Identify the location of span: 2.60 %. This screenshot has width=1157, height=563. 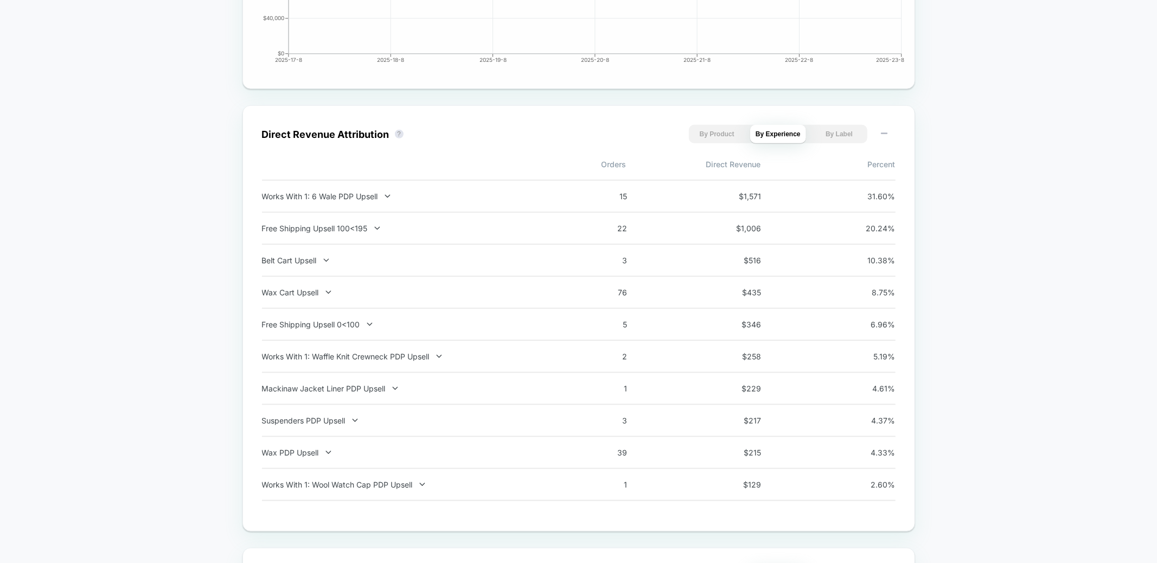
(871, 484).